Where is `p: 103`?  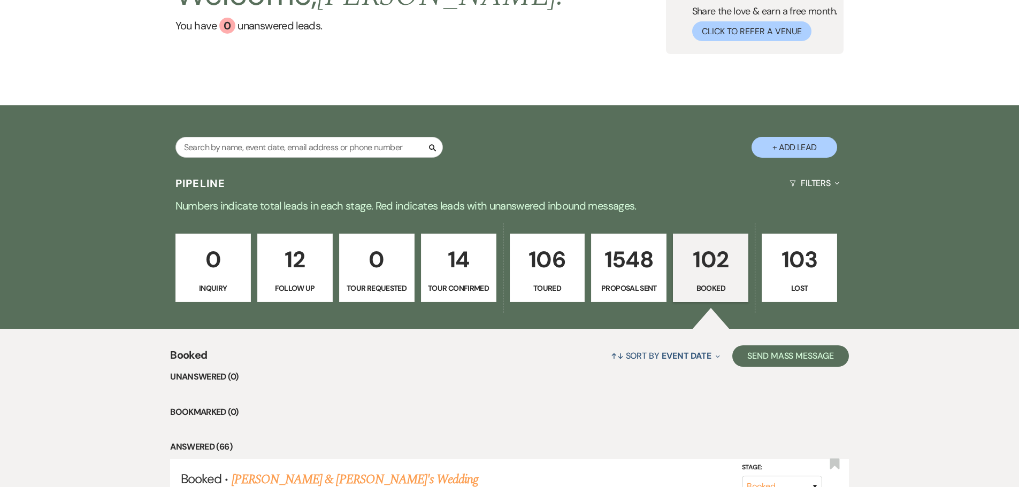
p: 103 is located at coordinates (799, 259).